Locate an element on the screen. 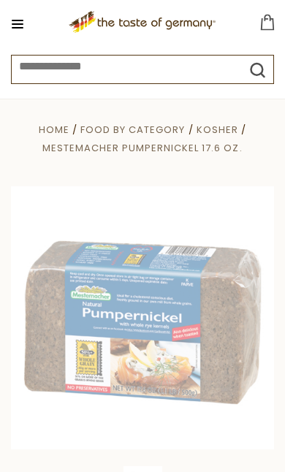 The width and height of the screenshot is (285, 472). img: Mestemacher Pumpernickel is located at coordinates (143, 318).